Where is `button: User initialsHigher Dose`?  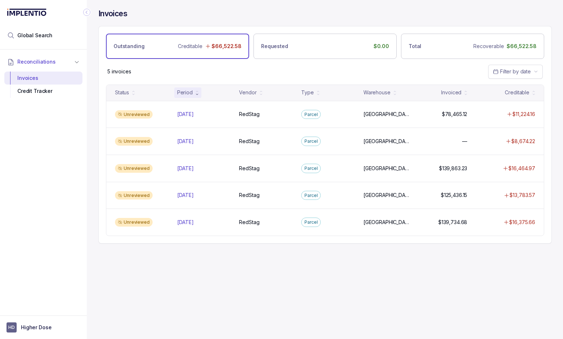 button: User initialsHigher Dose is located at coordinates (43, 328).